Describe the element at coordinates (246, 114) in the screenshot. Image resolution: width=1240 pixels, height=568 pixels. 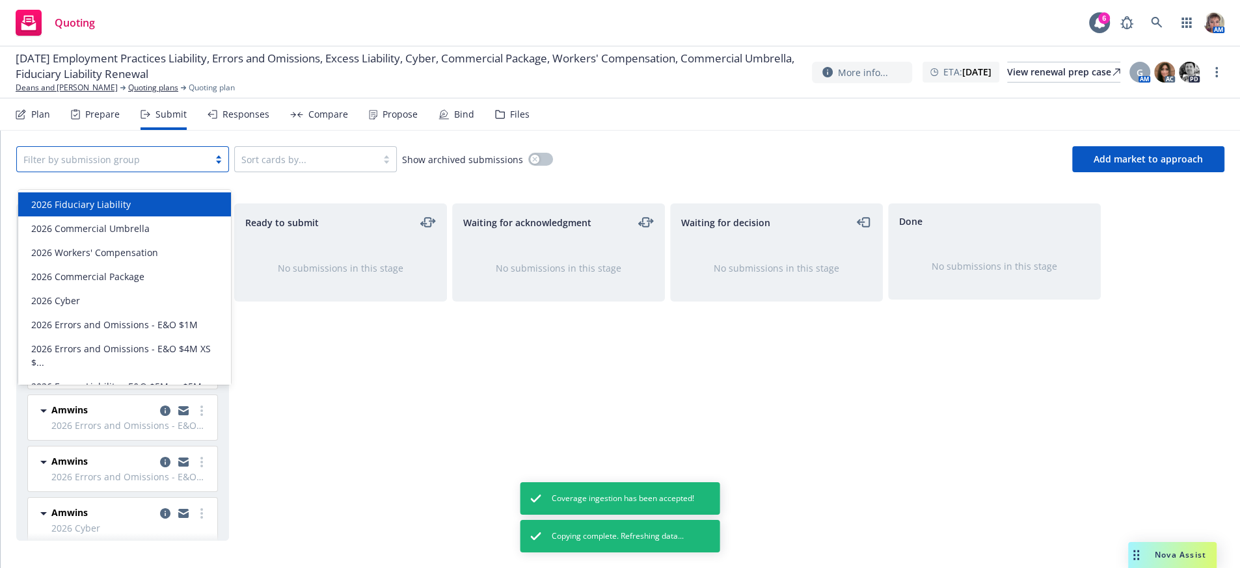
I see `div: Responses` at that location.